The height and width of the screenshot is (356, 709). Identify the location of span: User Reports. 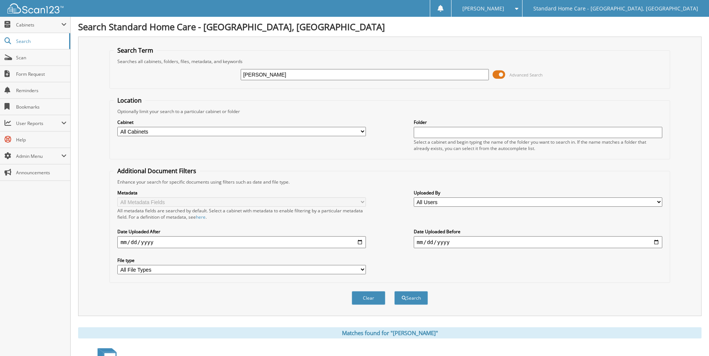
(38, 123).